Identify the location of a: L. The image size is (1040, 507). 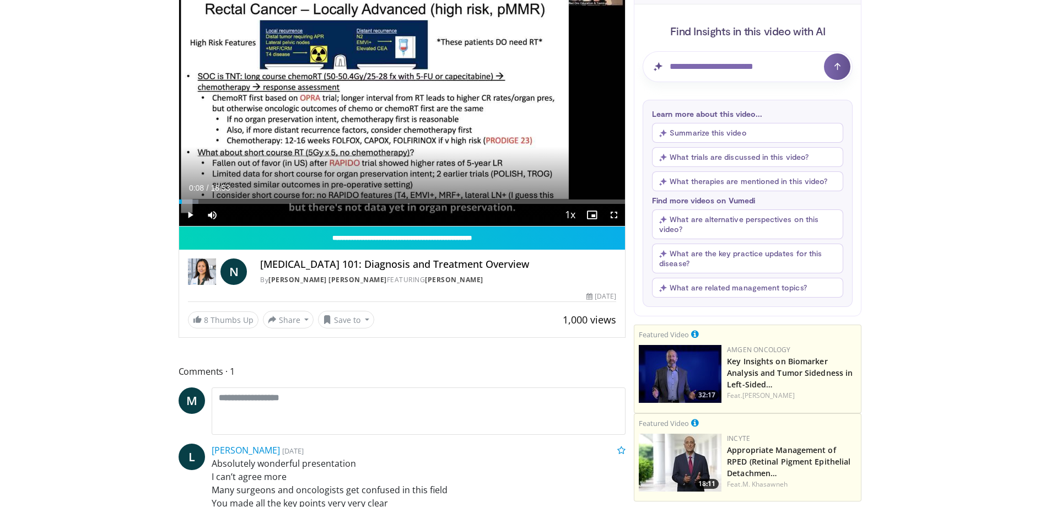
(192, 457).